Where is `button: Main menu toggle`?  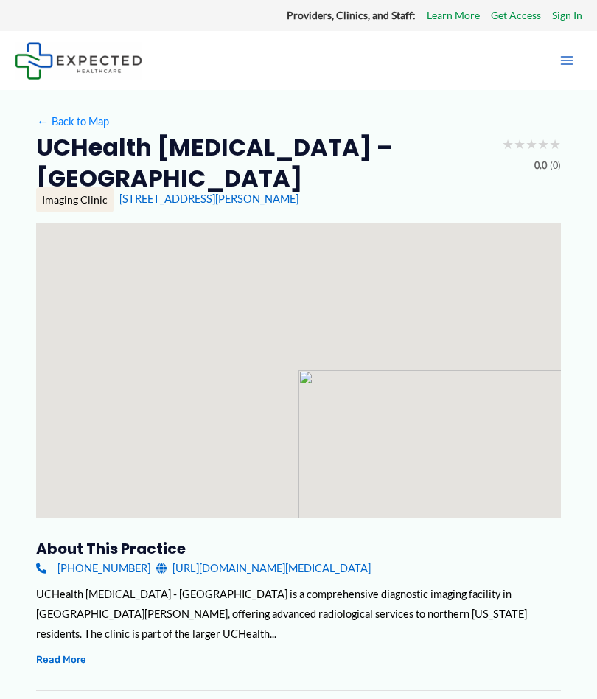 button: Main menu toggle is located at coordinates (567, 60).